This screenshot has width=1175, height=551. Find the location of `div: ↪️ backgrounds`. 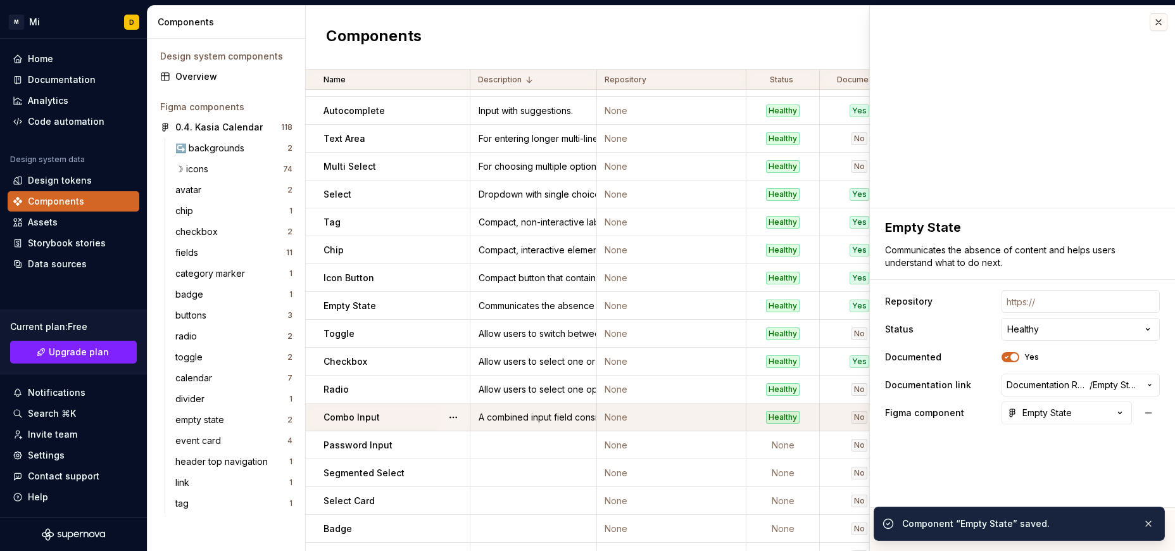

div: ↪️ backgrounds is located at coordinates (212, 148).